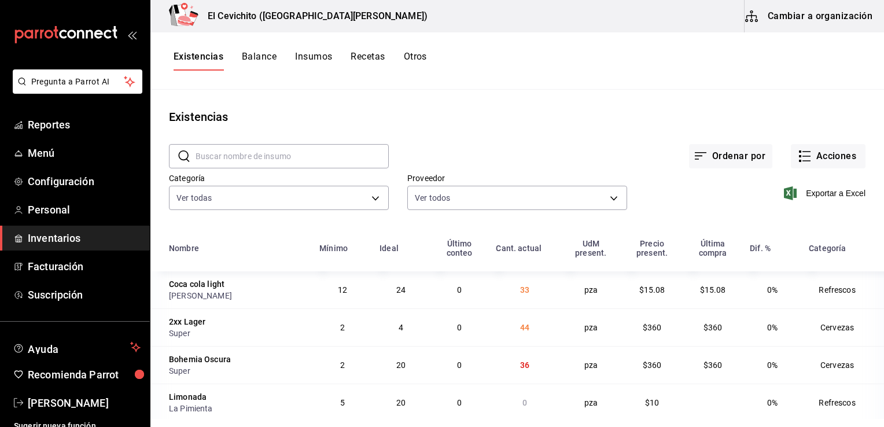 This screenshot has width=884, height=427. What do you see at coordinates (84, 181) in the screenshot?
I see `span: Configuración` at bounding box center [84, 181].